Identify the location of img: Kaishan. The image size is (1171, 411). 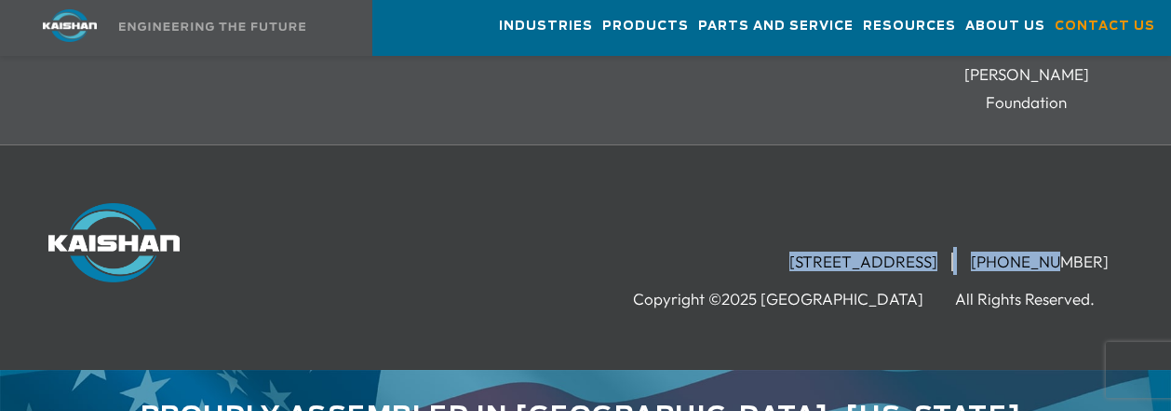
(114, 242).